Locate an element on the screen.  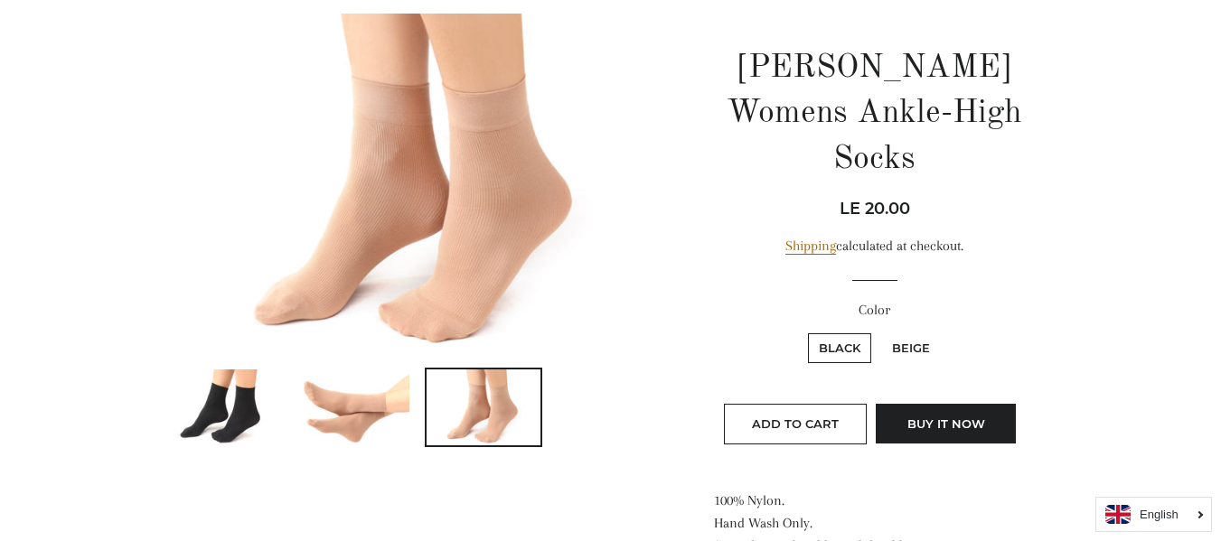
a: English is located at coordinates (1153, 514).